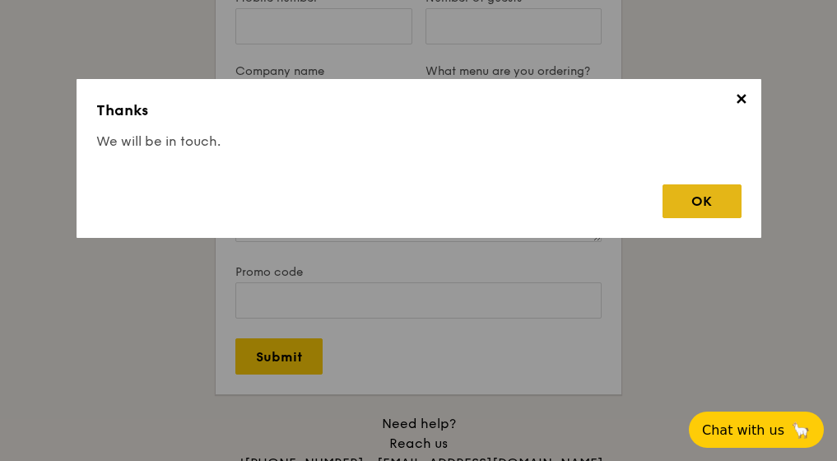 This screenshot has height=461, width=837. I want to click on h3: Thanks, so click(419, 110).